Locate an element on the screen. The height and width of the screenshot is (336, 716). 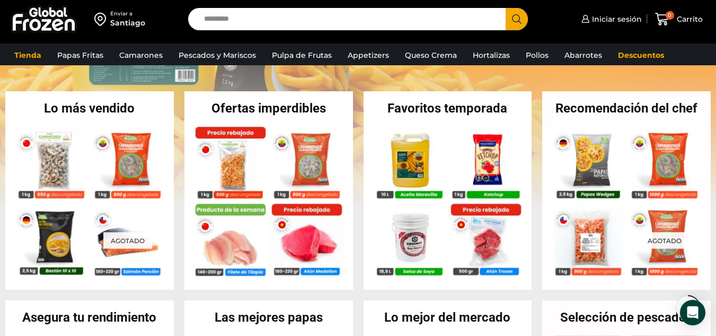
a: Papas Fritas is located at coordinates (80, 55).